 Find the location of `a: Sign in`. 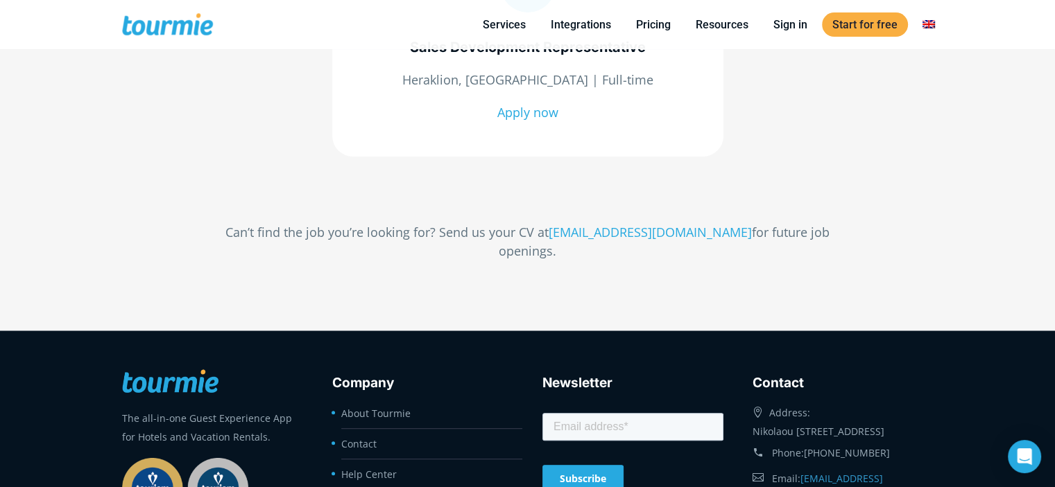

a: Sign in is located at coordinates (790, 24).